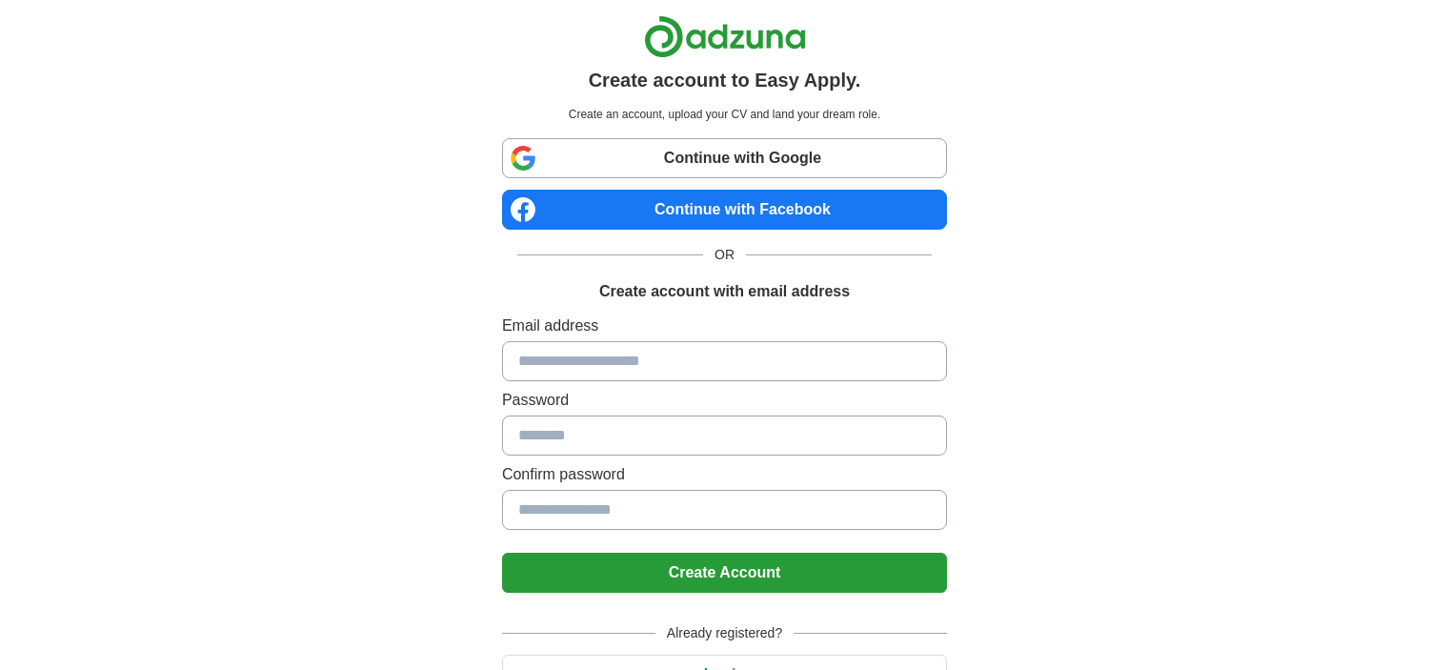  Describe the element at coordinates (724, 254) in the screenshot. I see `span: OR` at that location.